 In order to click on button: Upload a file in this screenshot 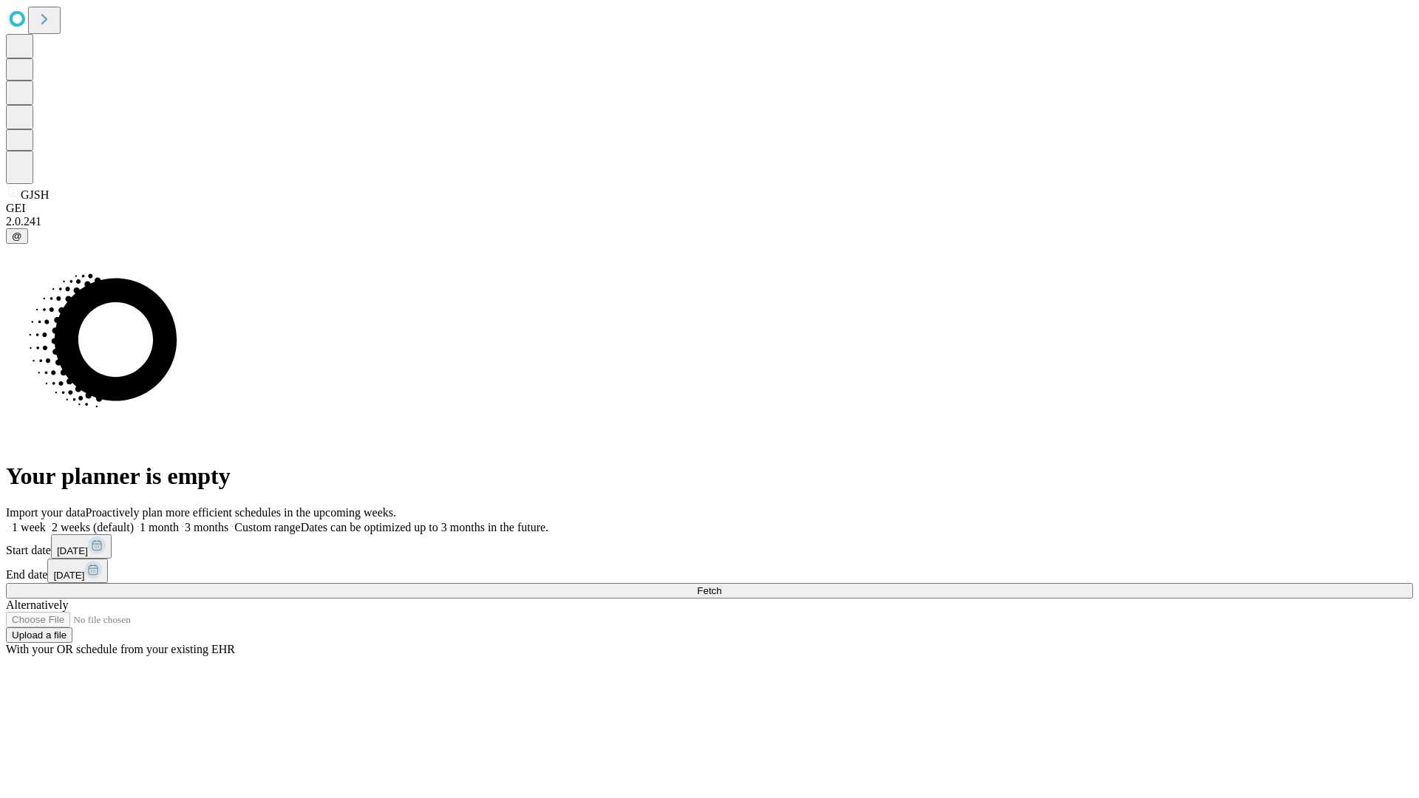, I will do `click(39, 635)`.